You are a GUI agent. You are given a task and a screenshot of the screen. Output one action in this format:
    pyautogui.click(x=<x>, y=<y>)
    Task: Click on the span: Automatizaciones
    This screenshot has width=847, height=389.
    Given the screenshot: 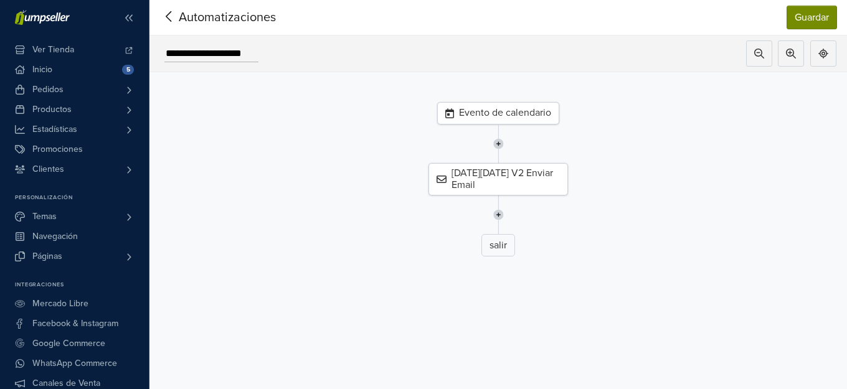 What is the action you would take?
    pyautogui.click(x=208, y=17)
    